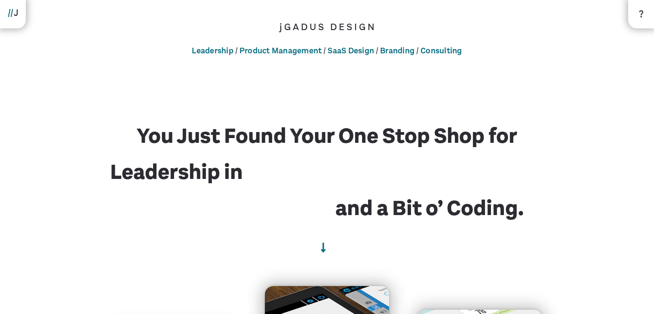 The height and width of the screenshot is (314, 654). I want to click on a: SaaS Design, so click(351, 51).